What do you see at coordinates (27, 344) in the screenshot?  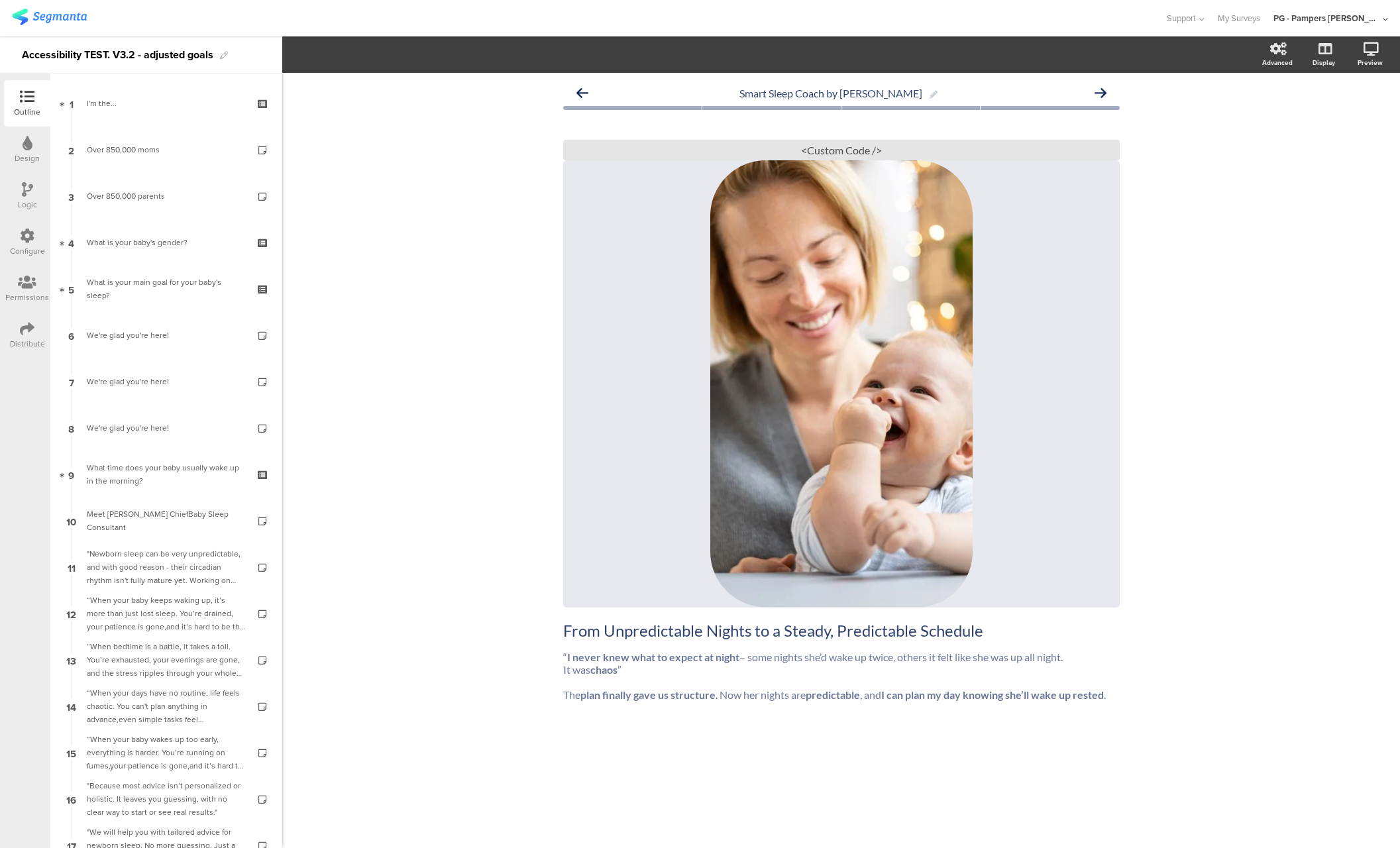 I see `div: Distribute` at bounding box center [27, 344].